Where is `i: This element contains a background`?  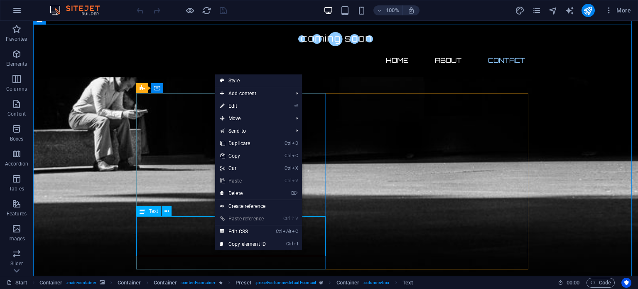 i: This element contains a background is located at coordinates (102, 282).